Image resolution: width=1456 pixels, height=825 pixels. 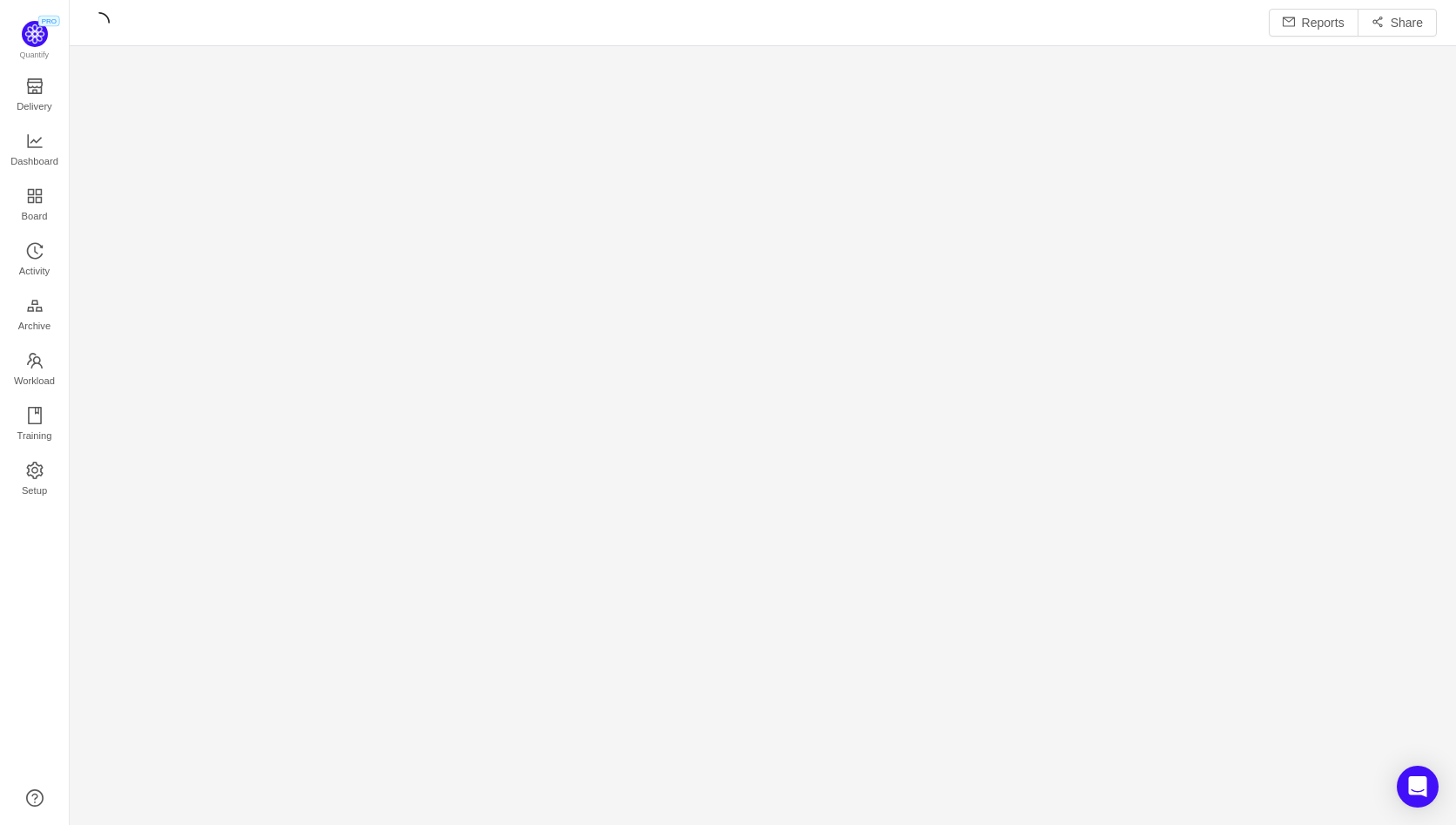 What do you see at coordinates (35, 251) in the screenshot?
I see `i: icon: history` at bounding box center [35, 251].